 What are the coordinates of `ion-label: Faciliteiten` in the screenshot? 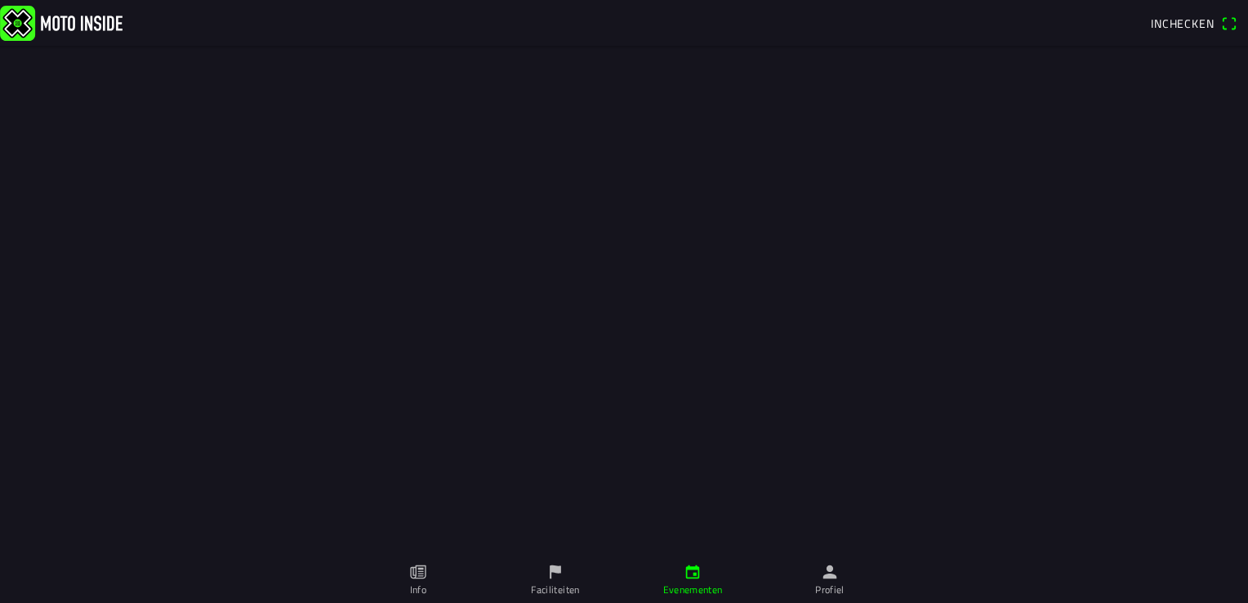 It's located at (555, 590).